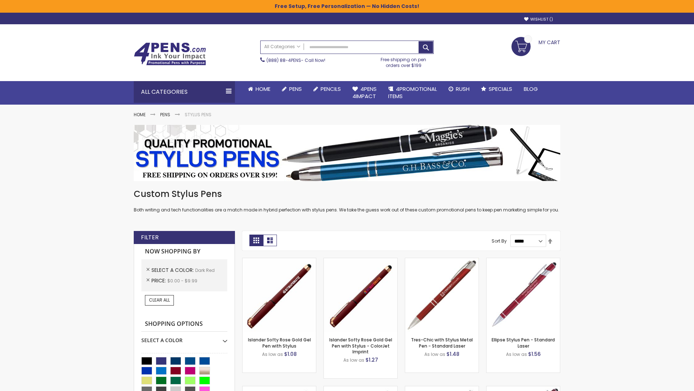 This screenshot has height=391, width=694. What do you see at coordinates (539, 19) in the screenshot?
I see `a: Wishlist` at bounding box center [539, 19].